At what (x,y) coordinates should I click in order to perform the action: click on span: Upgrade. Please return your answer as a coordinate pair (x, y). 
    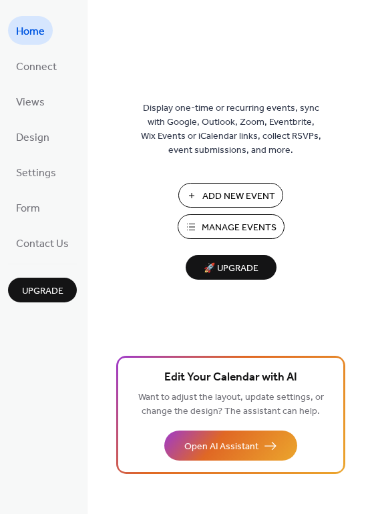
    Looking at the image, I should click on (43, 291).